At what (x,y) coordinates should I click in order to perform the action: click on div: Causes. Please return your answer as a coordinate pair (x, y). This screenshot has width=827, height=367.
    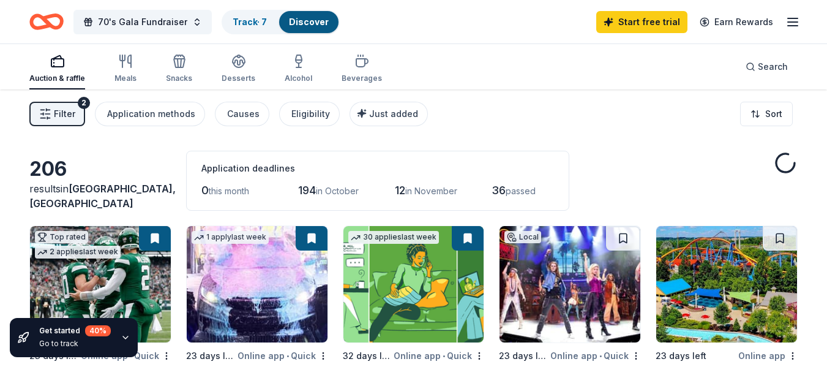
    Looking at the image, I should click on (243, 114).